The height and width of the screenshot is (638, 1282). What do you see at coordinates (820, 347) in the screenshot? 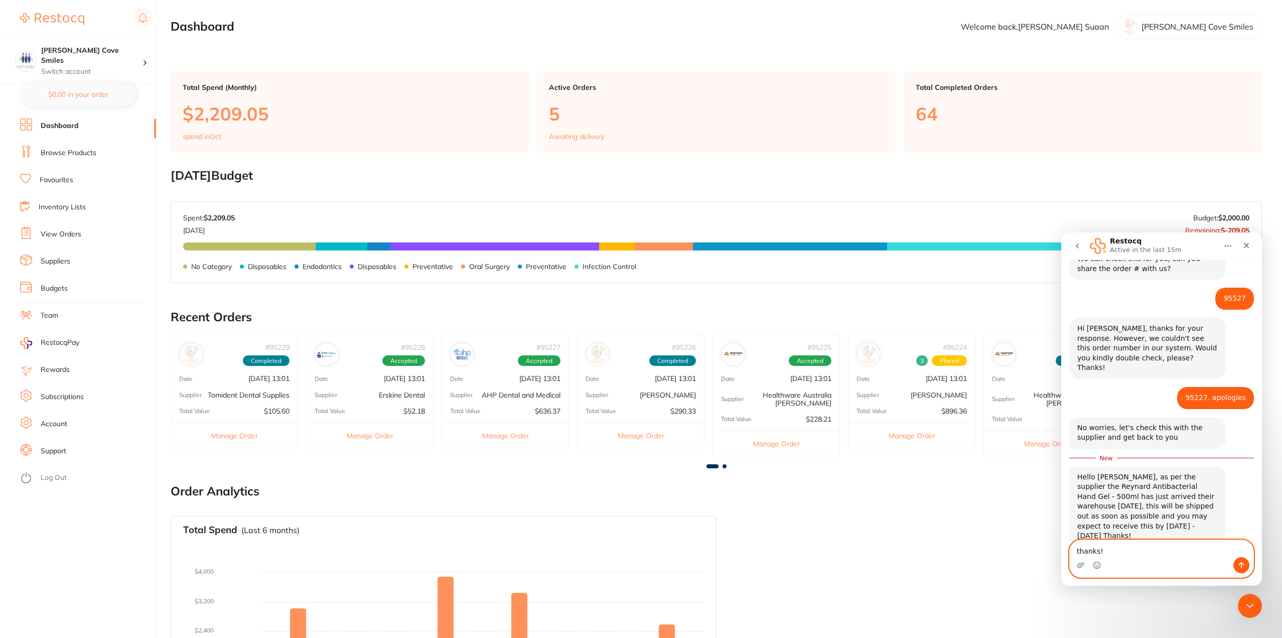
I see `p: # 95225` at bounding box center [820, 347].